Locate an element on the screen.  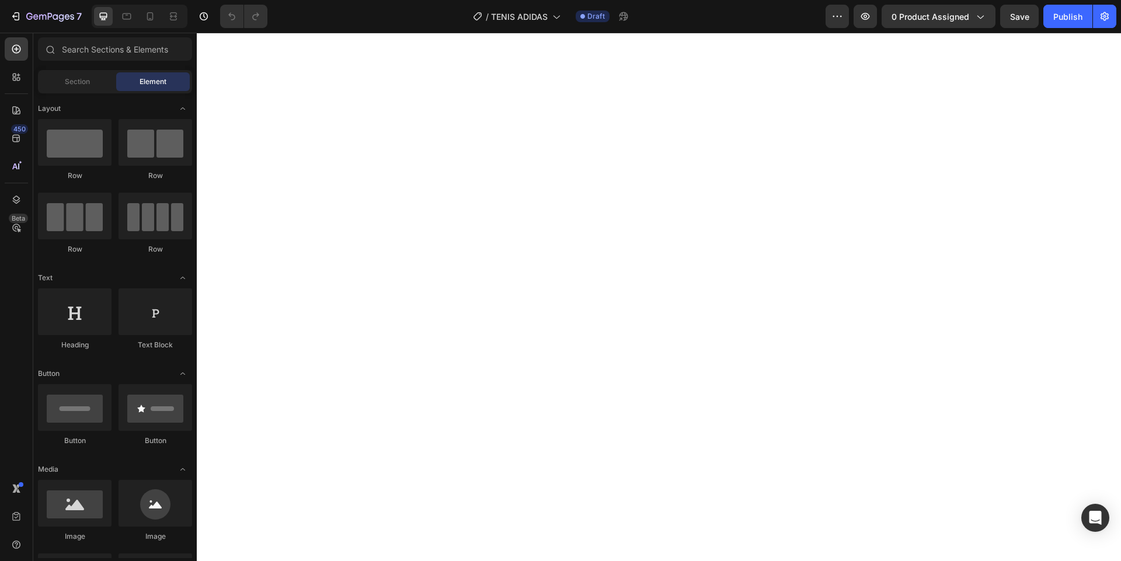
div: Beta is located at coordinates (18, 218).